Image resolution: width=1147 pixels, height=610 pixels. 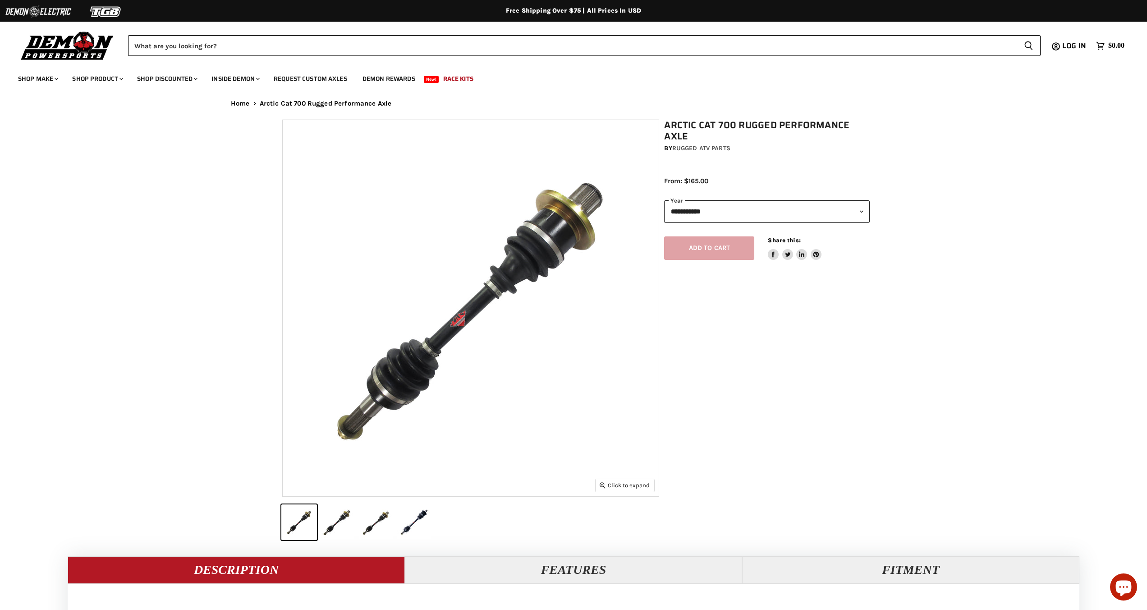 I want to click on ul: Main menu, so click(x=567, y=77).